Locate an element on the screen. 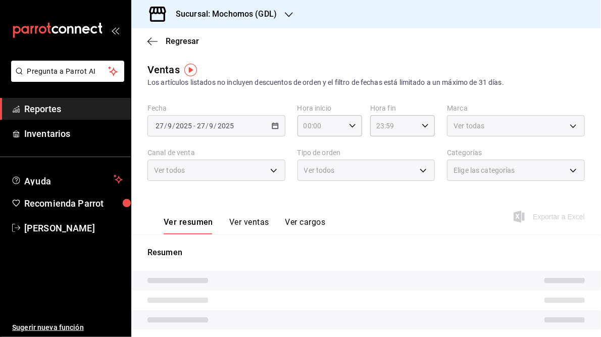 The height and width of the screenshot is (337, 601). label: Marca is located at coordinates (516, 109).